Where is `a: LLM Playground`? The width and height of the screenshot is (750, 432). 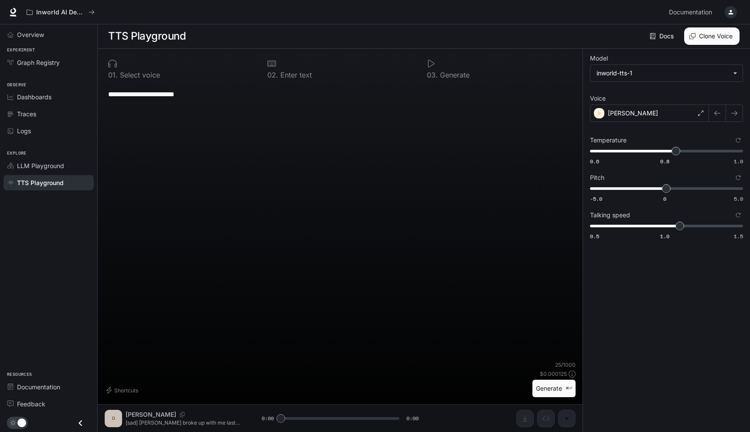
a: LLM Playground is located at coordinates (48, 166).